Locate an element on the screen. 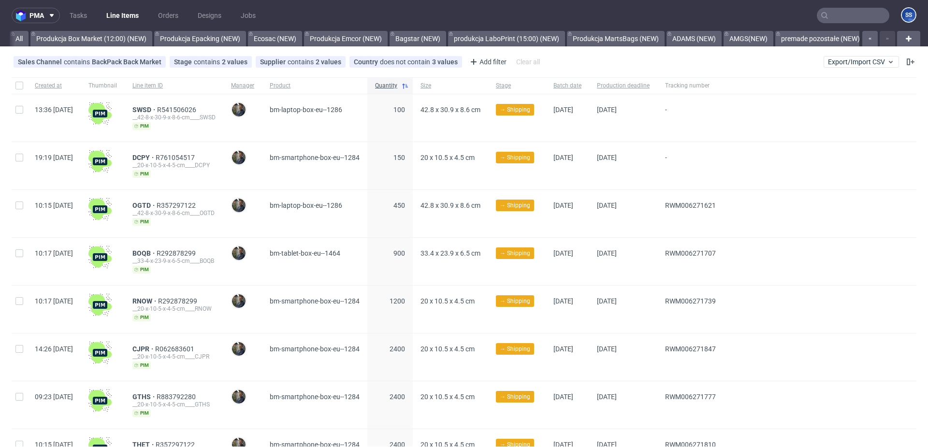 The width and height of the screenshot is (928, 447). a: R062683601 is located at coordinates (175, 349).